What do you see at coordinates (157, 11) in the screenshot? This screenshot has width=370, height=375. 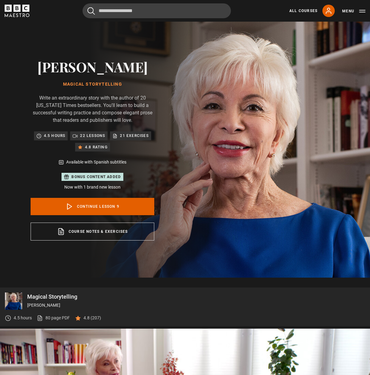 I see `input: Search` at bounding box center [157, 11].